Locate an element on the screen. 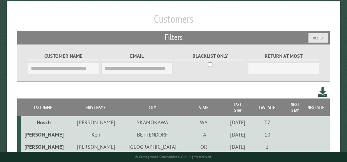  th: State is located at coordinates (204, 107).